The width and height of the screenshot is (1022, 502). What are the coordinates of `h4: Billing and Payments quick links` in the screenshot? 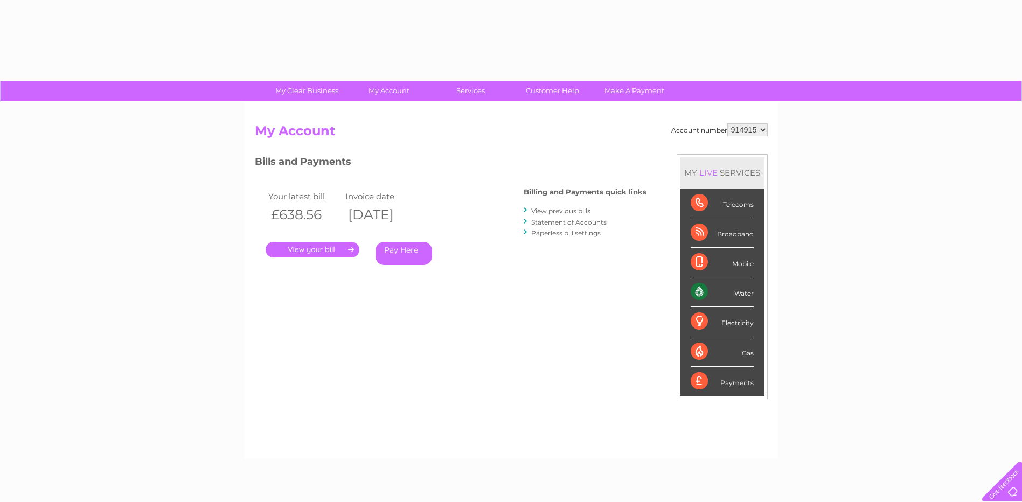 It's located at (585, 192).